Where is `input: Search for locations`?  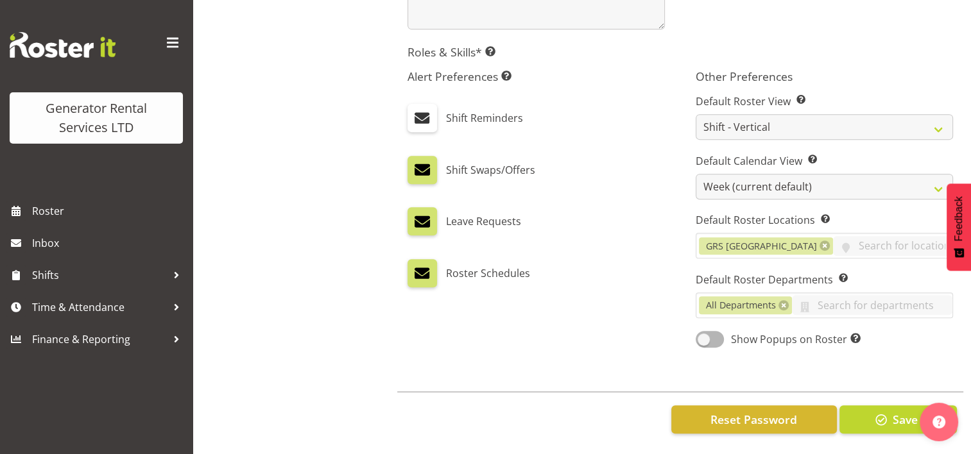 input: Search for locations is located at coordinates (893, 246).